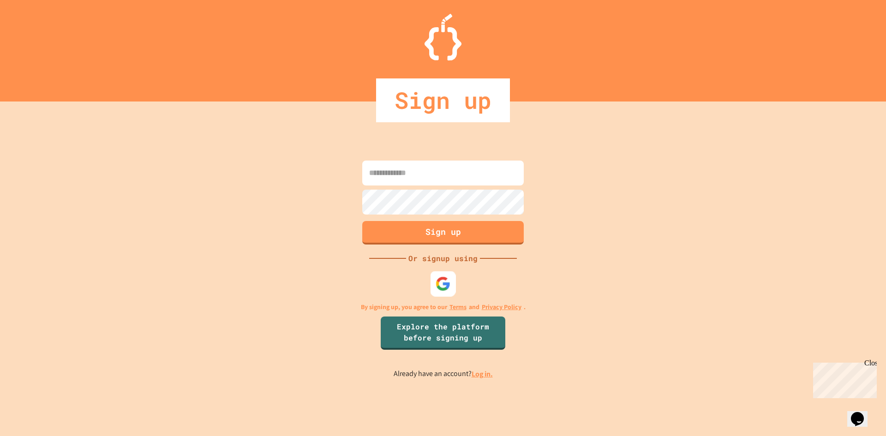  I want to click on p: By signing up, you agree to our and ., so click(443, 307).